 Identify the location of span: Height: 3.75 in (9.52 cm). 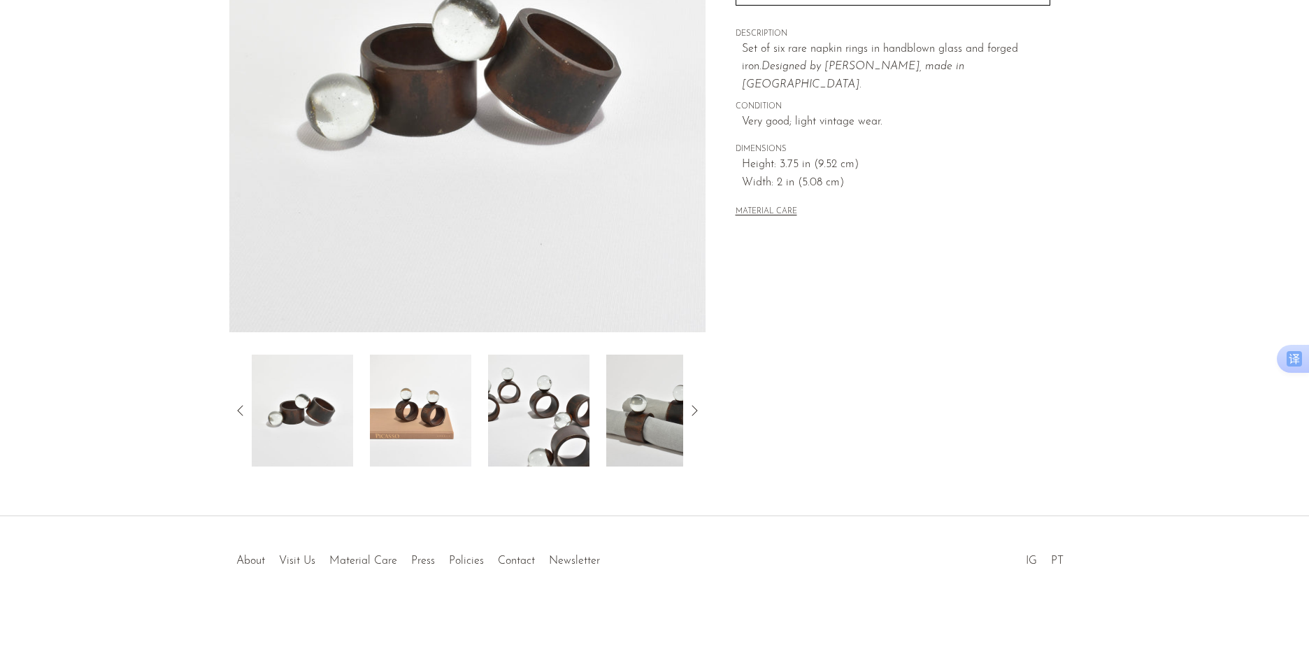
(896, 165).